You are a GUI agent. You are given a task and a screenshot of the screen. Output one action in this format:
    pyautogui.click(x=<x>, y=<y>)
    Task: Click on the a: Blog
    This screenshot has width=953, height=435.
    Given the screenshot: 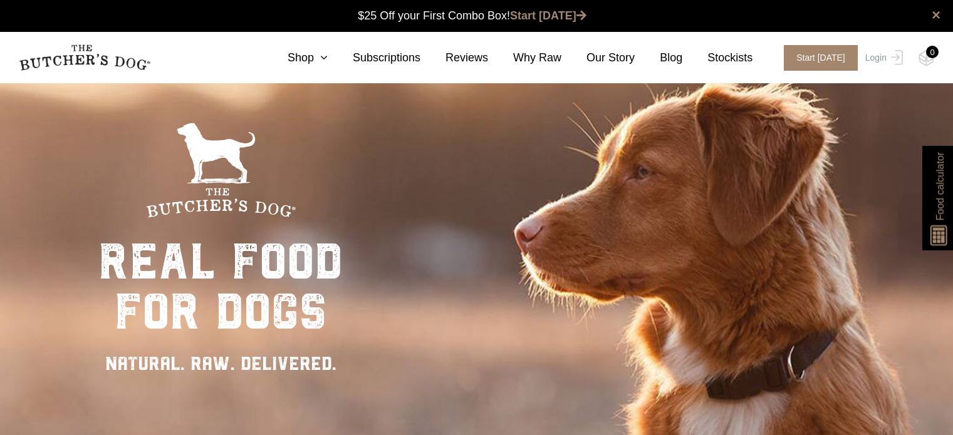 What is the action you would take?
    pyautogui.click(x=658, y=58)
    